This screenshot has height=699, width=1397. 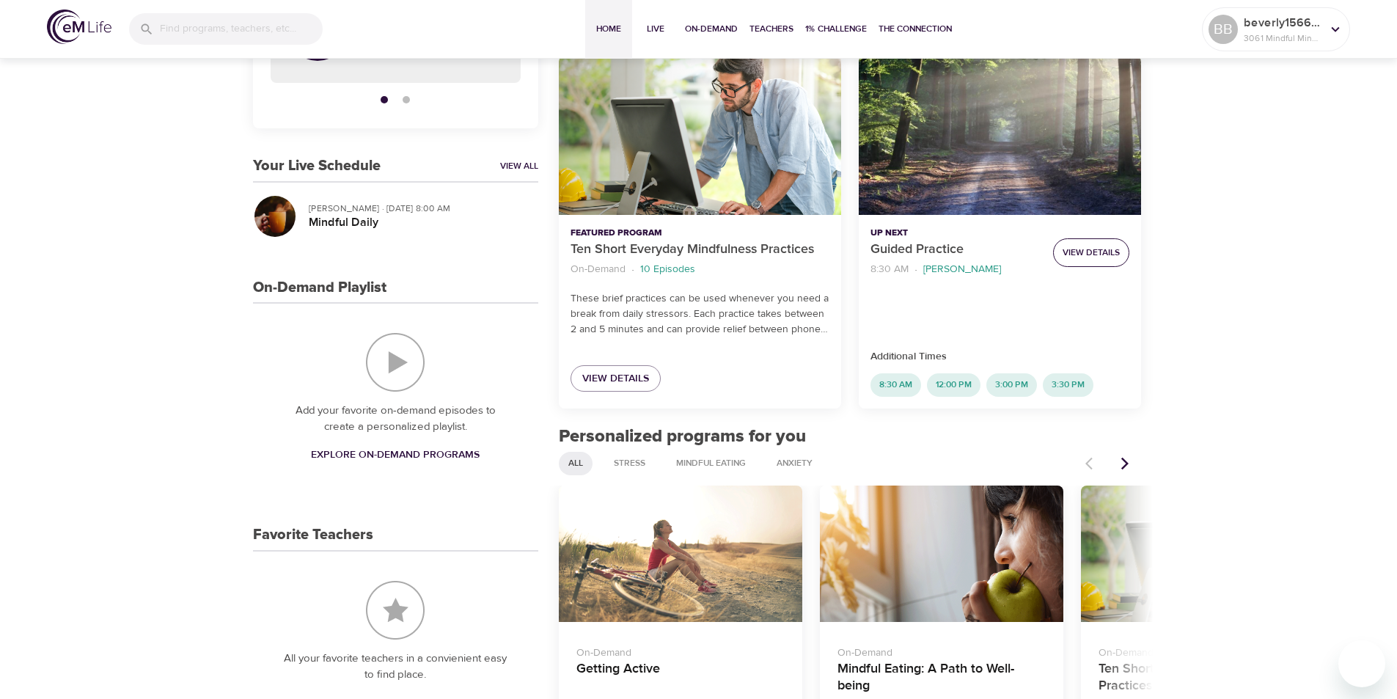 What do you see at coordinates (942, 554) in the screenshot?
I see `button: Mindful Eating: A Path to Well-being` at bounding box center [942, 554].